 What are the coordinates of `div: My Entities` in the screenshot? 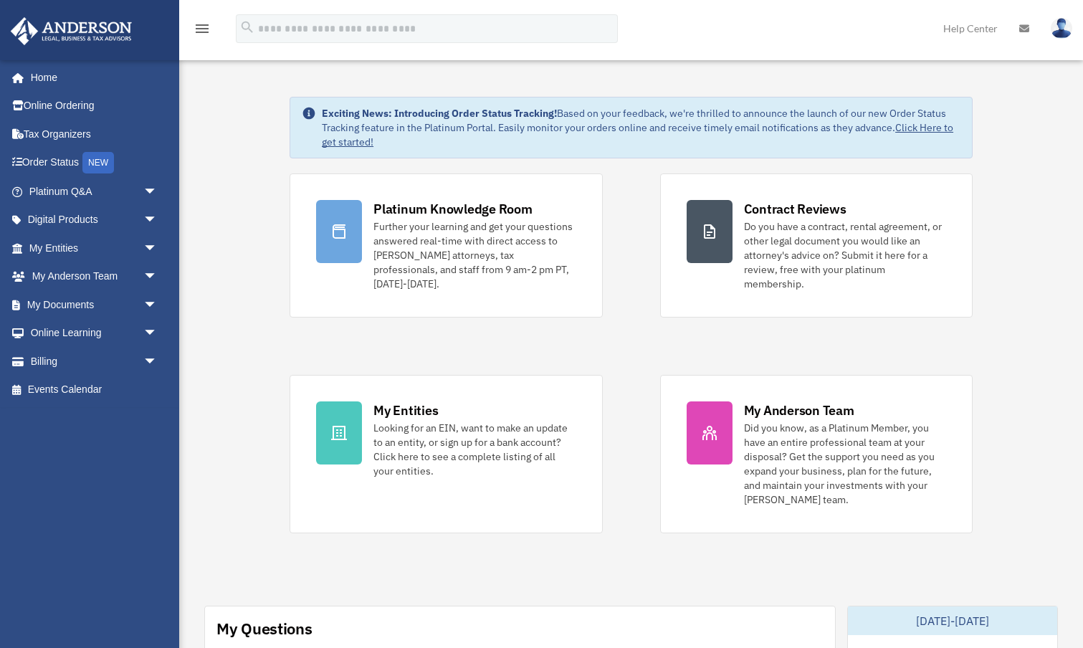 It's located at (406, 410).